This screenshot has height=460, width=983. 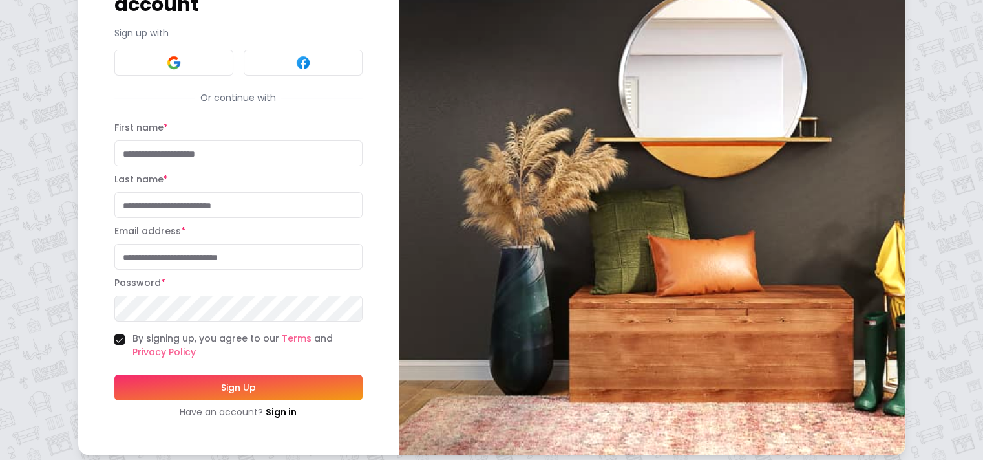 I want to click on p: Sign up with, so click(x=239, y=33).